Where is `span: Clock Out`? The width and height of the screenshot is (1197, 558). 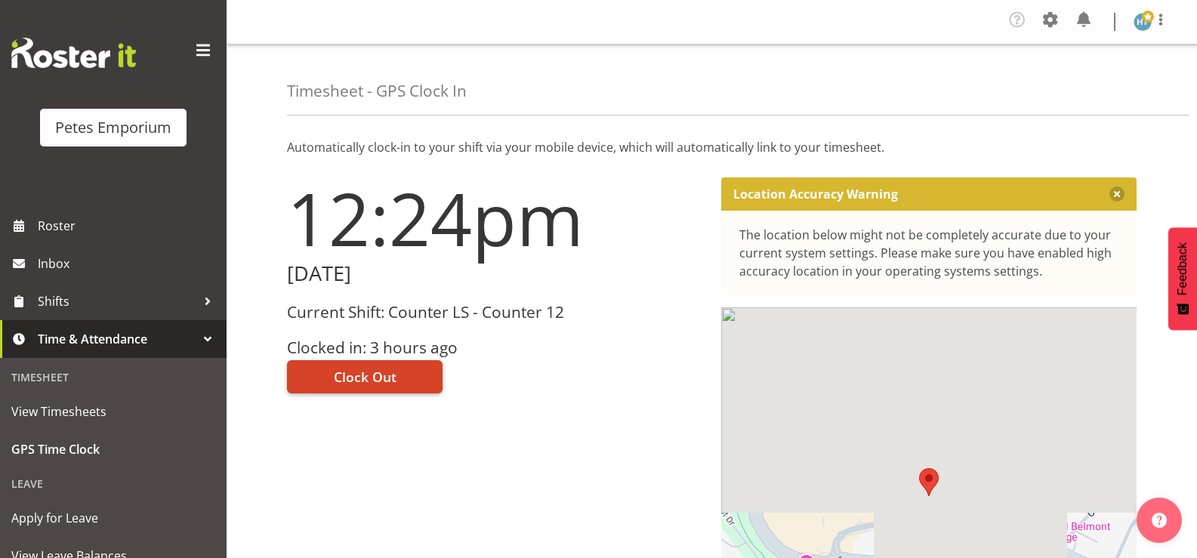 span: Clock Out is located at coordinates (365, 377).